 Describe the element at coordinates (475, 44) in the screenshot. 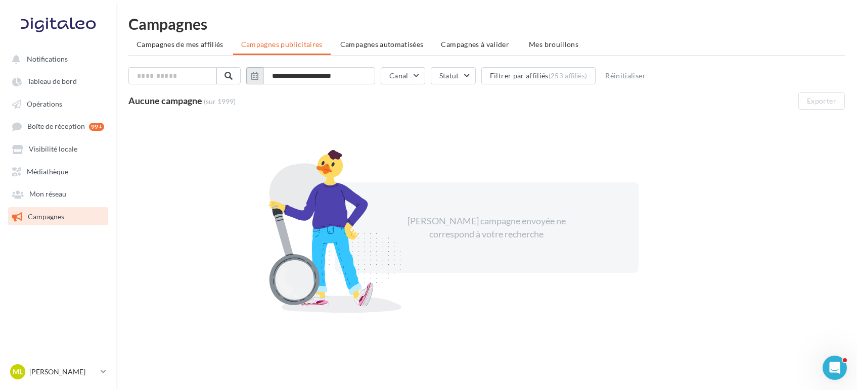

I see `span: Campagnes à valider` at that location.